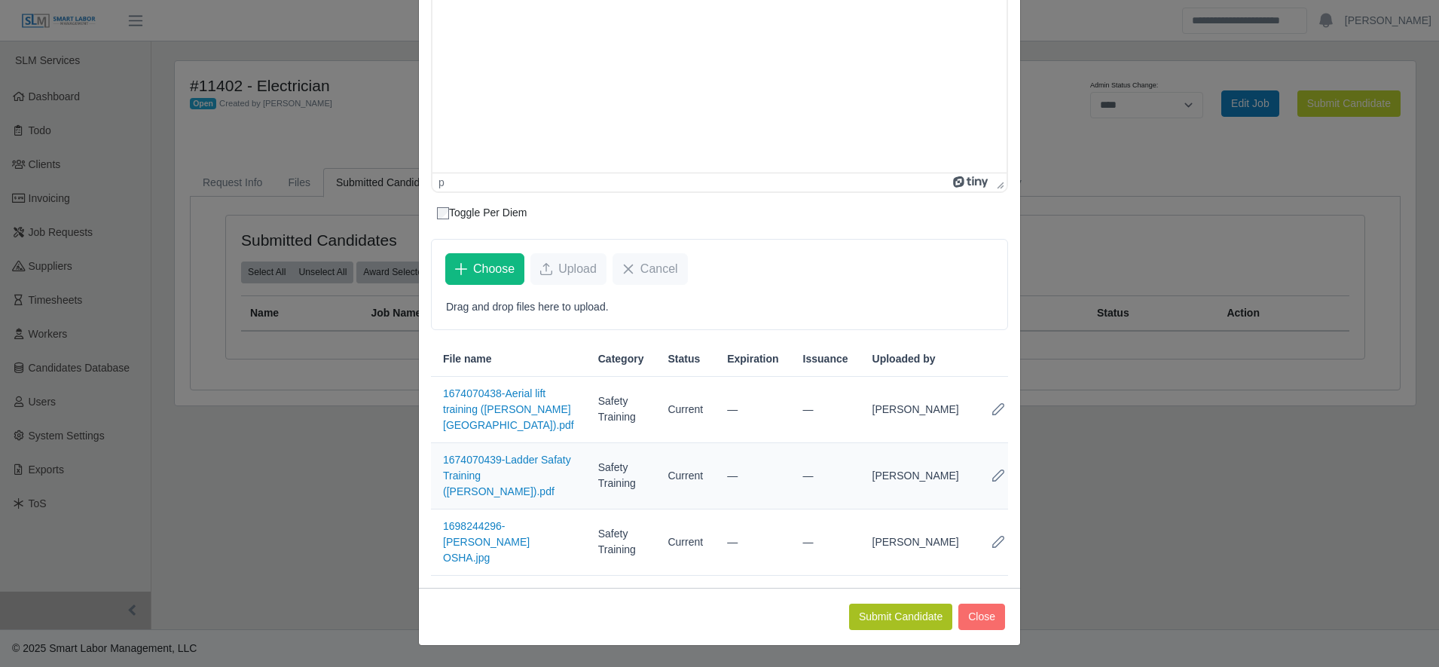  Describe the element at coordinates (484, 269) in the screenshot. I see `button: Choose` at that location.